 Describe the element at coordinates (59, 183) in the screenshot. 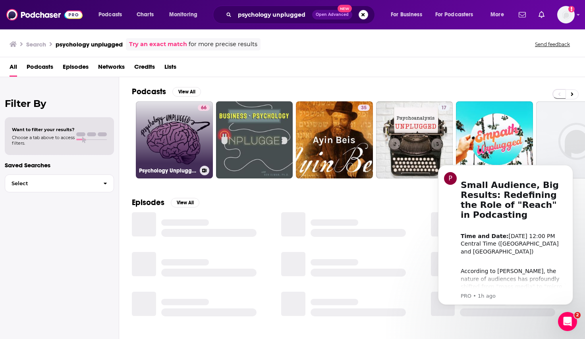

I see `button: Select` at that location.